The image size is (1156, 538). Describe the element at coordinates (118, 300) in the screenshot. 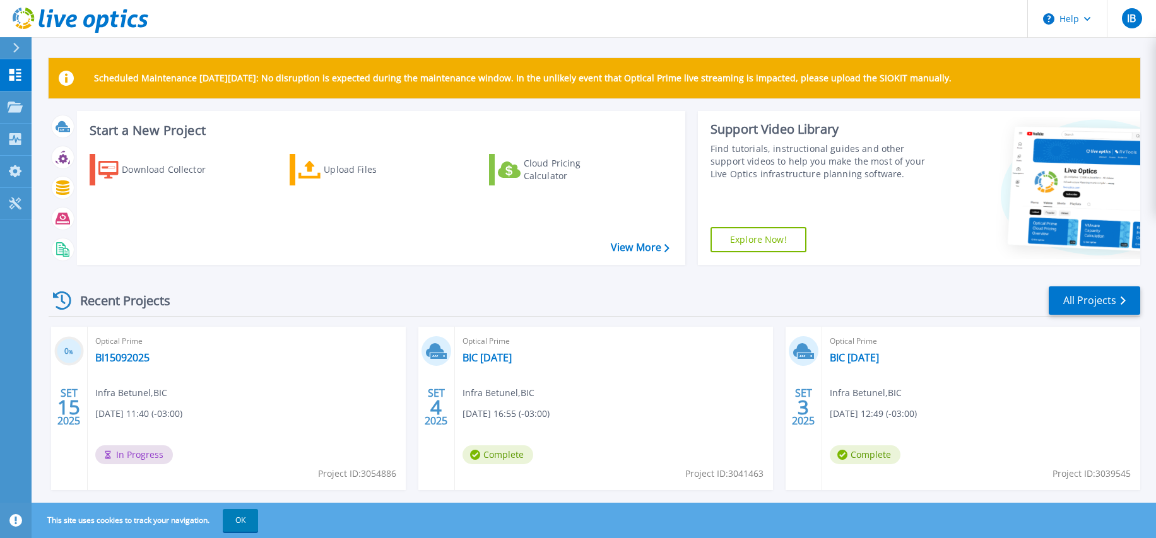

I see `div: Recent Projects` at that location.